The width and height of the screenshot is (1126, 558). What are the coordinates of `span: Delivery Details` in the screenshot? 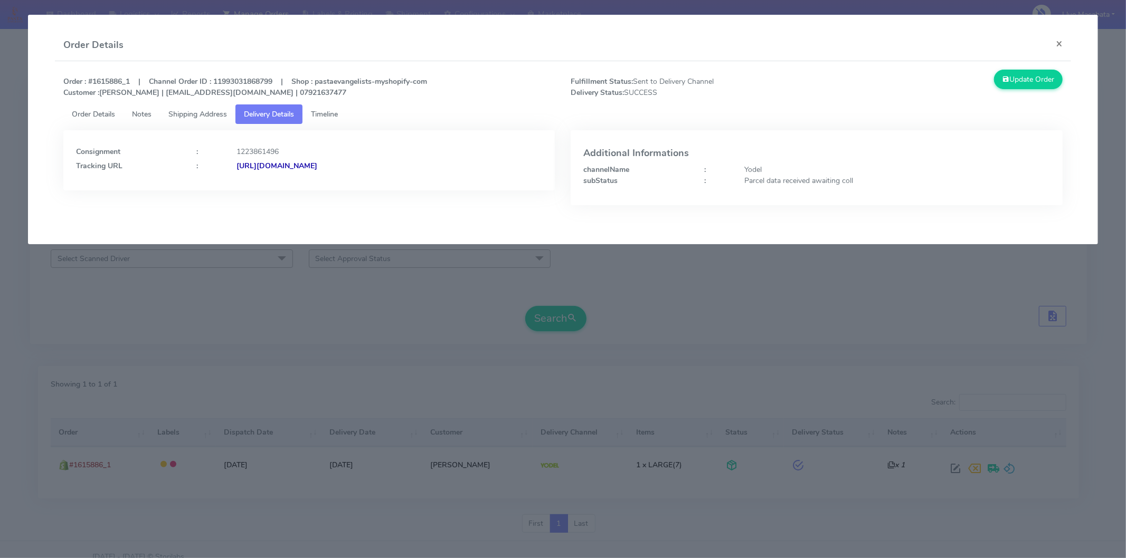 It's located at (269, 114).